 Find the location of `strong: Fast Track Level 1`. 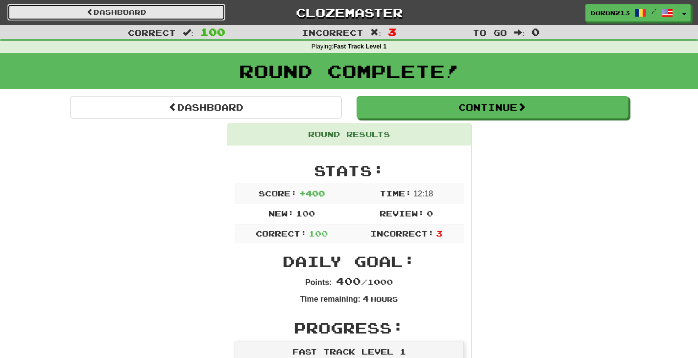

strong: Fast Track Level 1 is located at coordinates (360, 47).